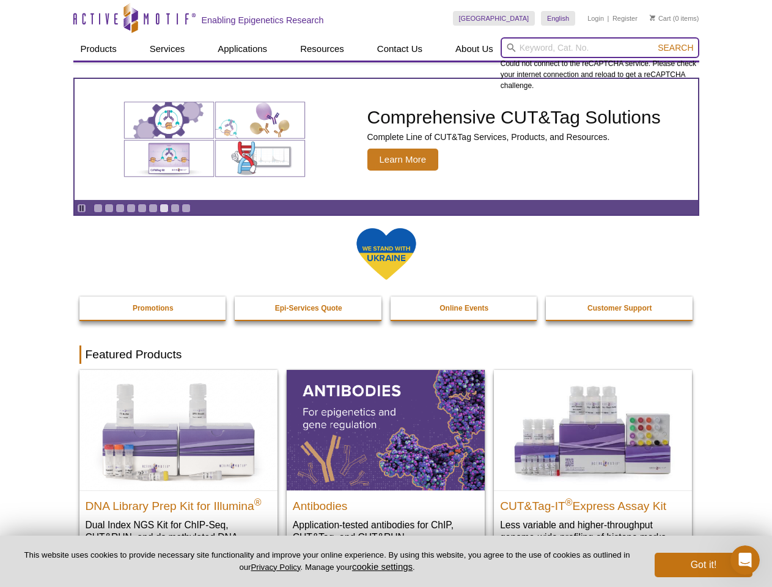 The image size is (772, 587). I want to click on a: Go to slide 9, so click(186, 208).